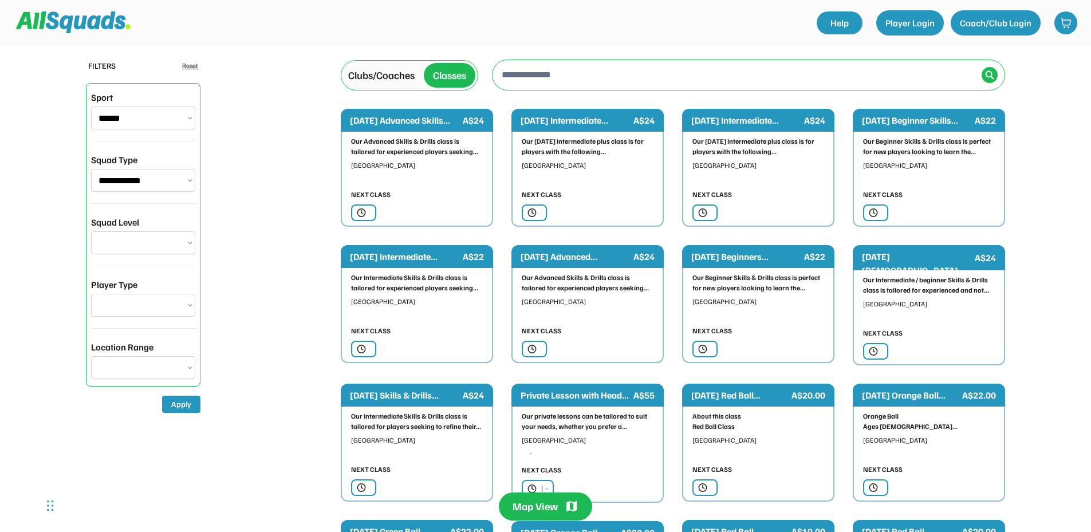 Image resolution: width=1091 pixels, height=532 pixels. I want to click on img: Squad%20Logo.svg, so click(73, 22).